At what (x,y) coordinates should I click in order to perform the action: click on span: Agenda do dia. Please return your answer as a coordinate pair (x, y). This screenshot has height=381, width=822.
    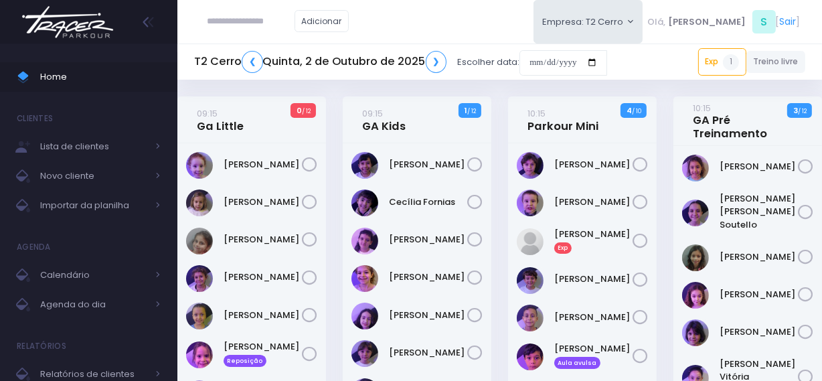
    Looking at the image, I should click on (94, 304).